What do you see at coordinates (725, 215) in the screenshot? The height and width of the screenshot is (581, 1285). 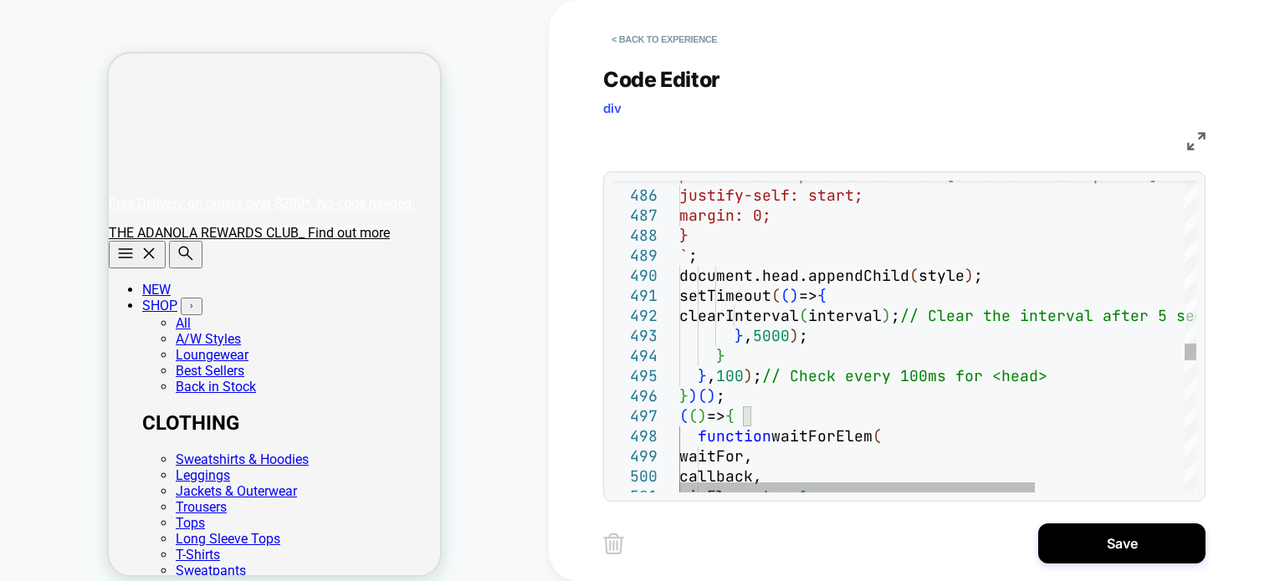 I see `span: margin: 0;` at bounding box center [725, 215].